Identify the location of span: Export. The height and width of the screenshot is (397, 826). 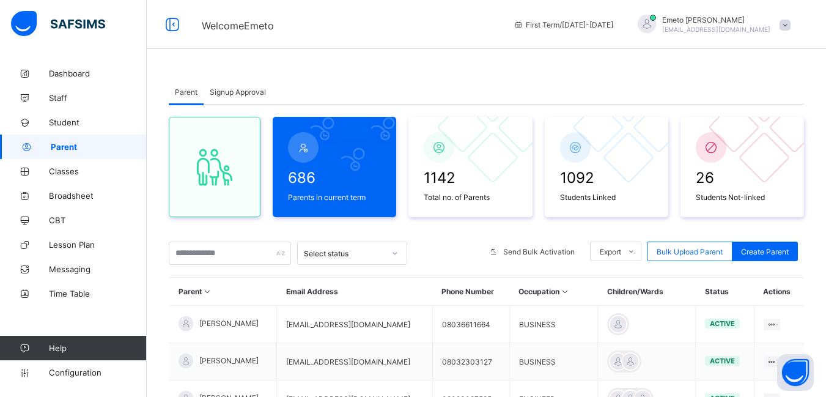
(611, 251).